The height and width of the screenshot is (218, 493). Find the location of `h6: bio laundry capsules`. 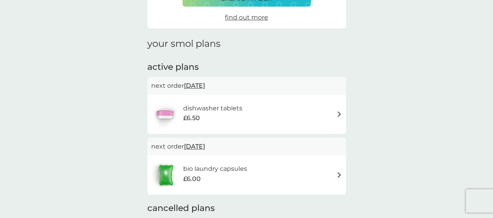

h6: bio laundry capsules is located at coordinates (215, 169).